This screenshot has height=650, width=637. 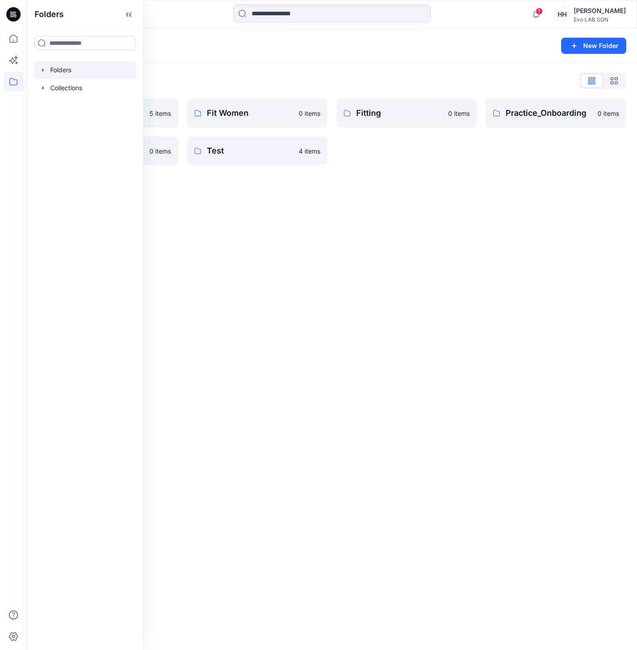 I want to click on div: Evo LAB SGN, so click(x=600, y=19).